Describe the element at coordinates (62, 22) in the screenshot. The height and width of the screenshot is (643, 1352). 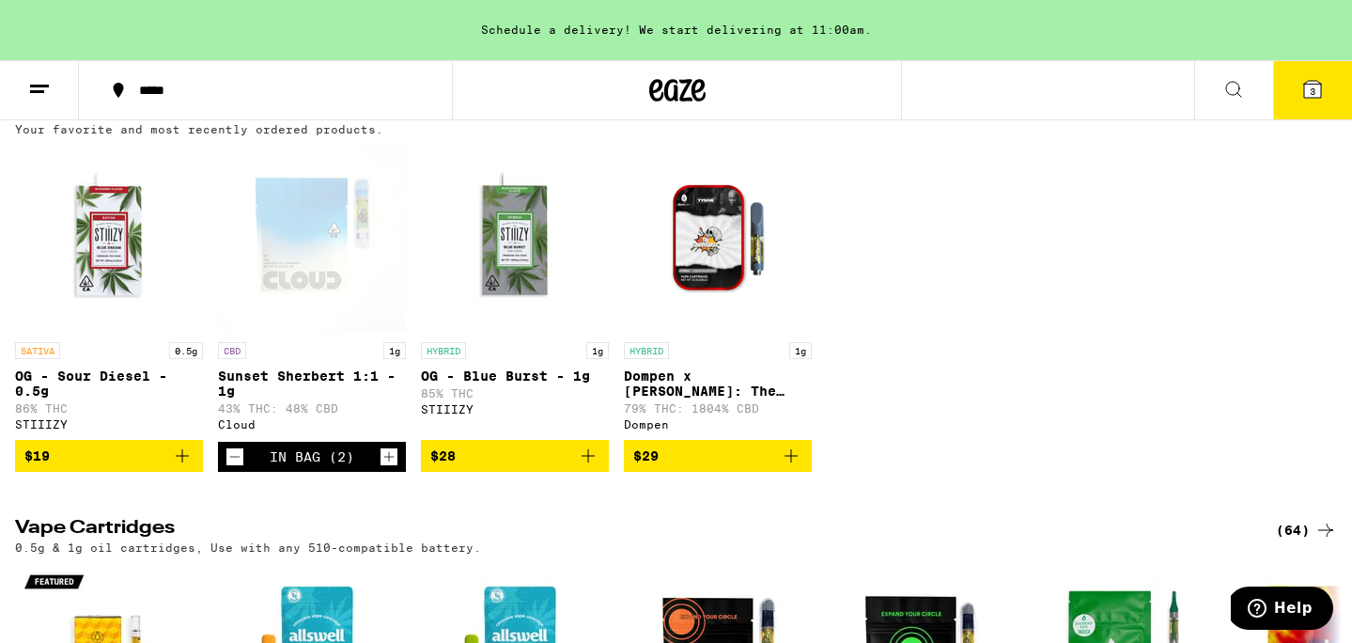
I see `span: Help` at that location.